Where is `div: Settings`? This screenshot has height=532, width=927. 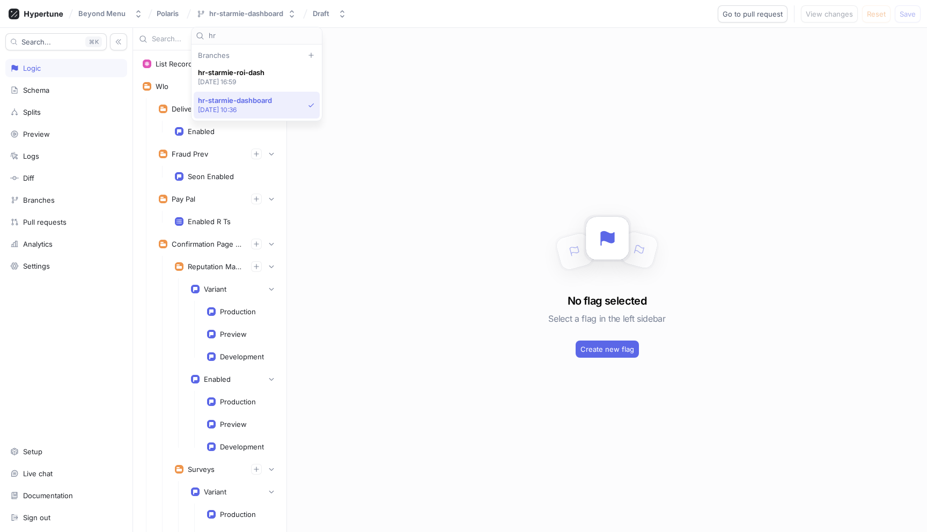
div: Settings is located at coordinates (36, 266).